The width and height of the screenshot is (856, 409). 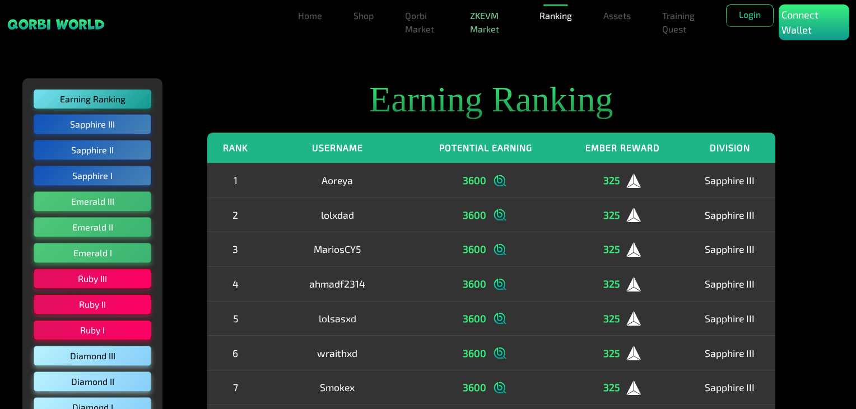 I want to click on td: wraithxd, so click(x=338, y=353).